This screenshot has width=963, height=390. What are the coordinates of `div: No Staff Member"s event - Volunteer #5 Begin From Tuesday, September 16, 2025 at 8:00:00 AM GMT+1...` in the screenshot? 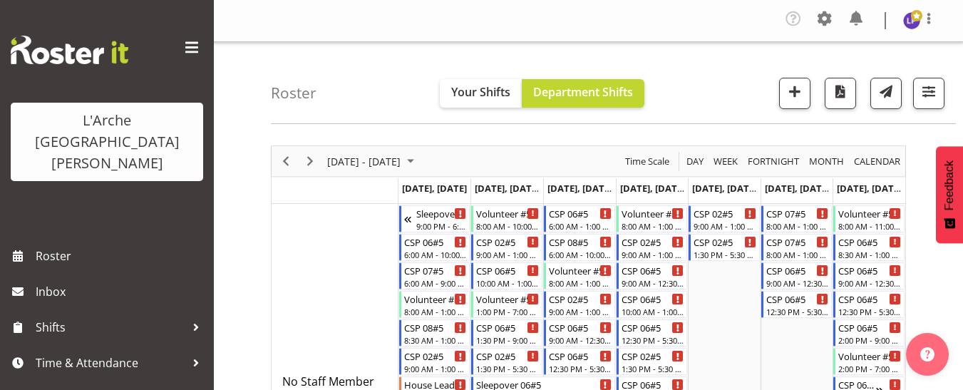 It's located at (507, 219).